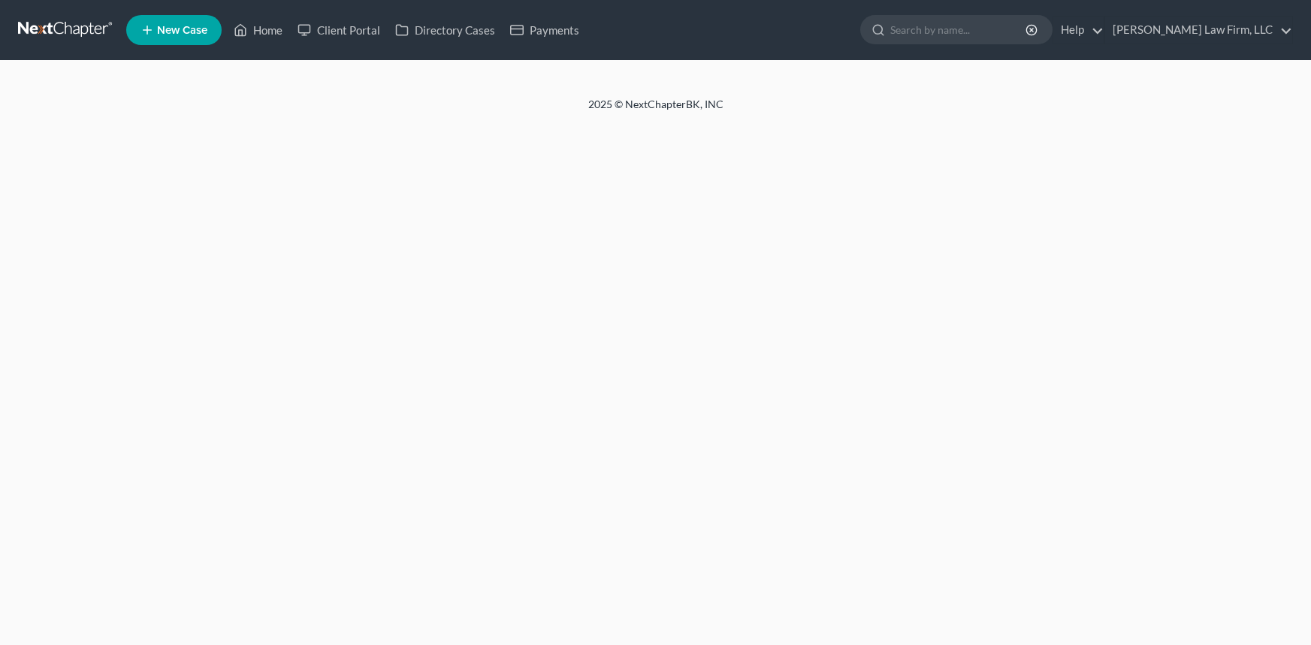 The width and height of the screenshot is (1311, 645). I want to click on span: New Case, so click(182, 30).